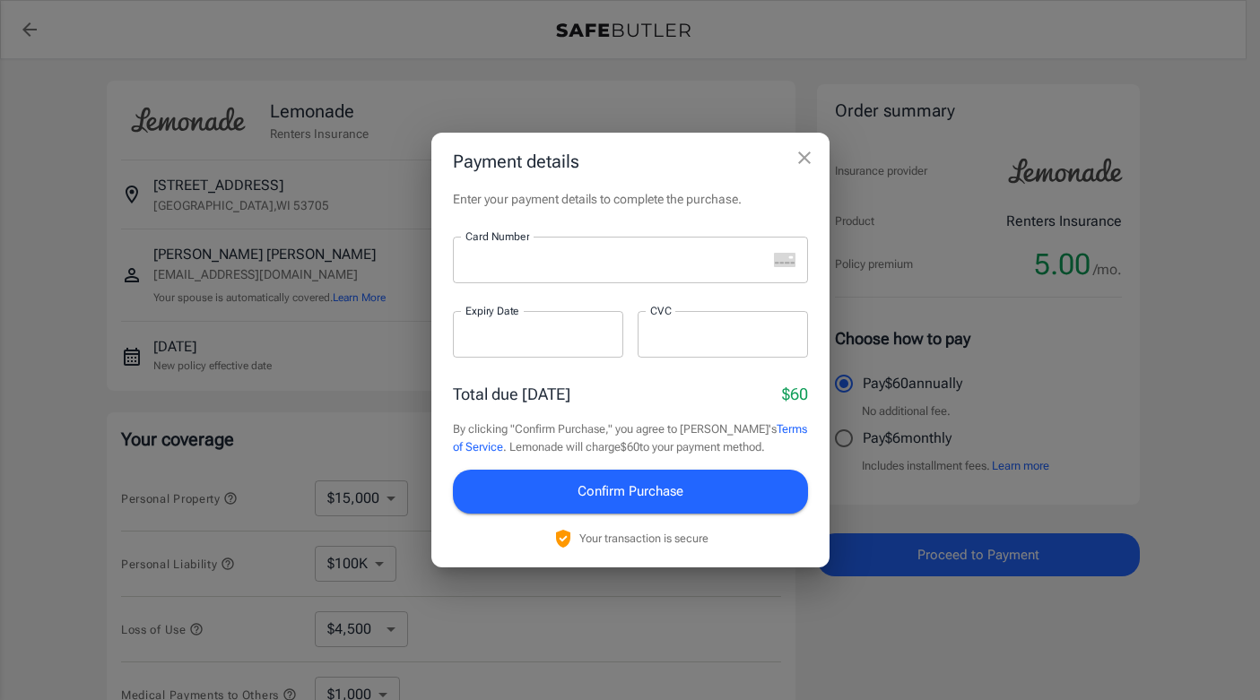  What do you see at coordinates (630, 438) in the screenshot?
I see `a: Terms of Service` at bounding box center [630, 438].